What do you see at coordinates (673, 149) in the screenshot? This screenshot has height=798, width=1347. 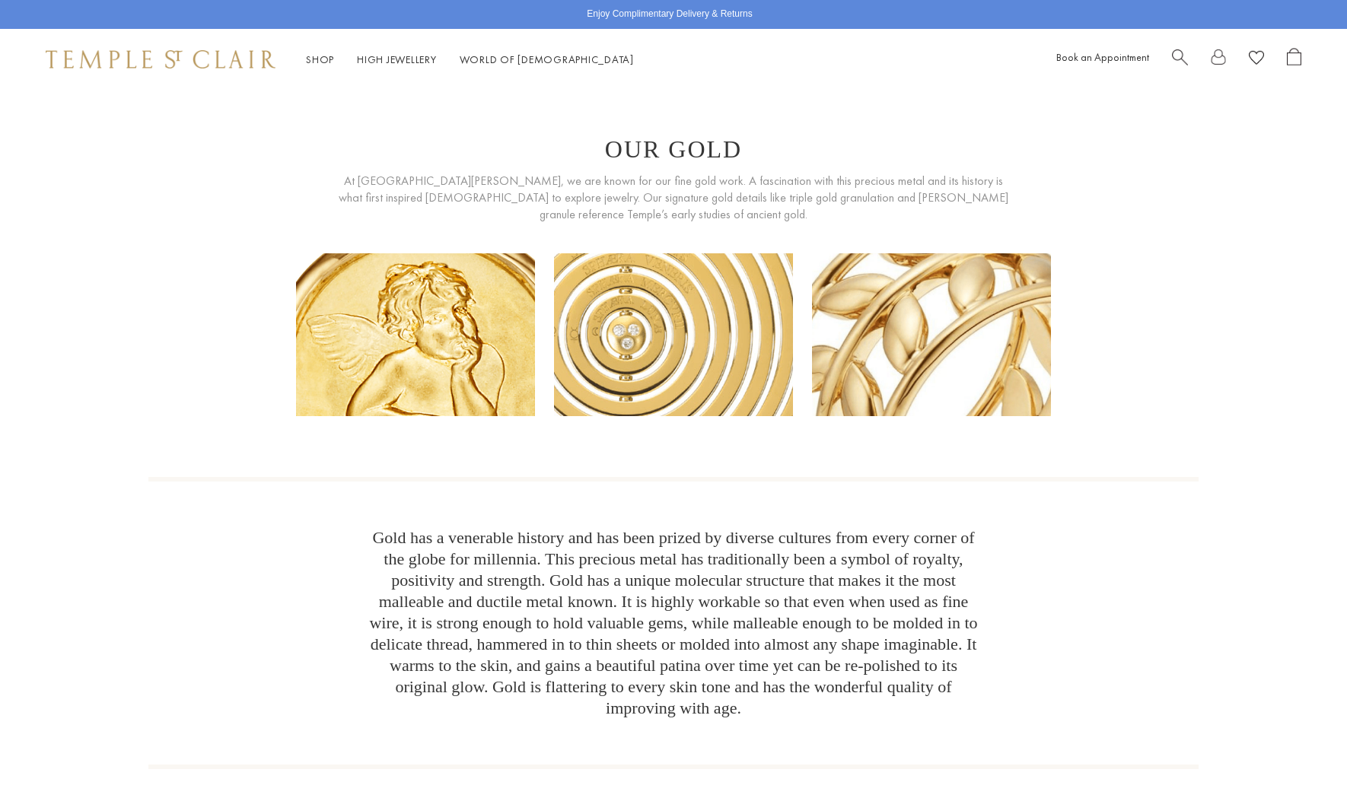 I see `h1: Our Gold` at bounding box center [673, 149].